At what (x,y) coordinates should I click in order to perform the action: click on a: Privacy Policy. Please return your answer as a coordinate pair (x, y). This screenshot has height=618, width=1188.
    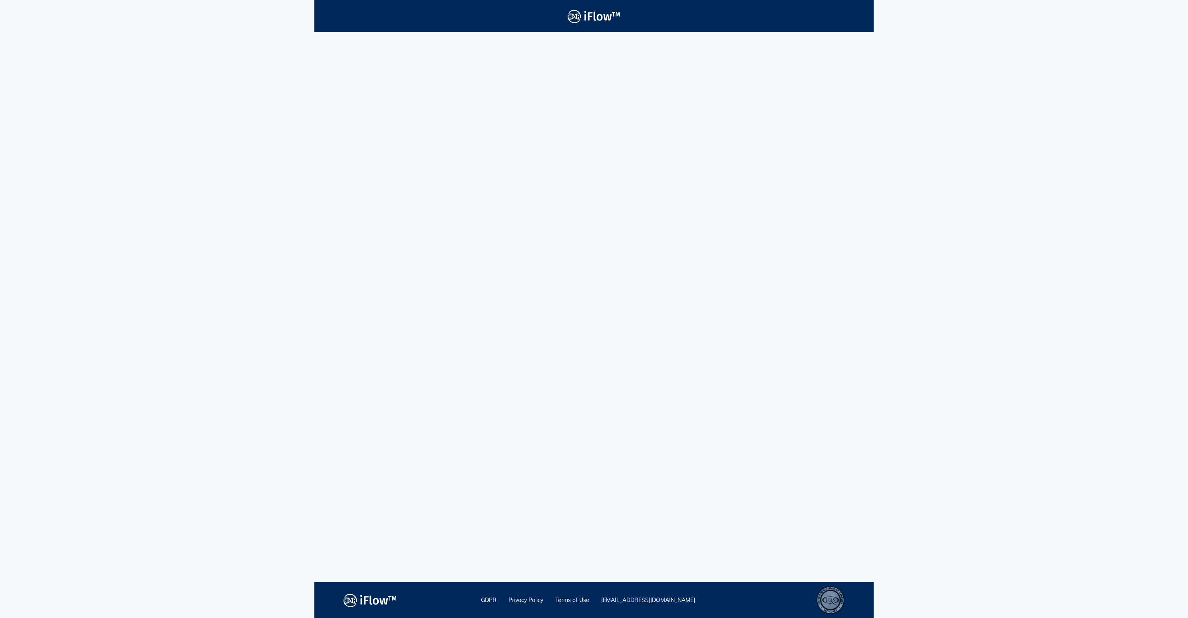
    Looking at the image, I should click on (526, 600).